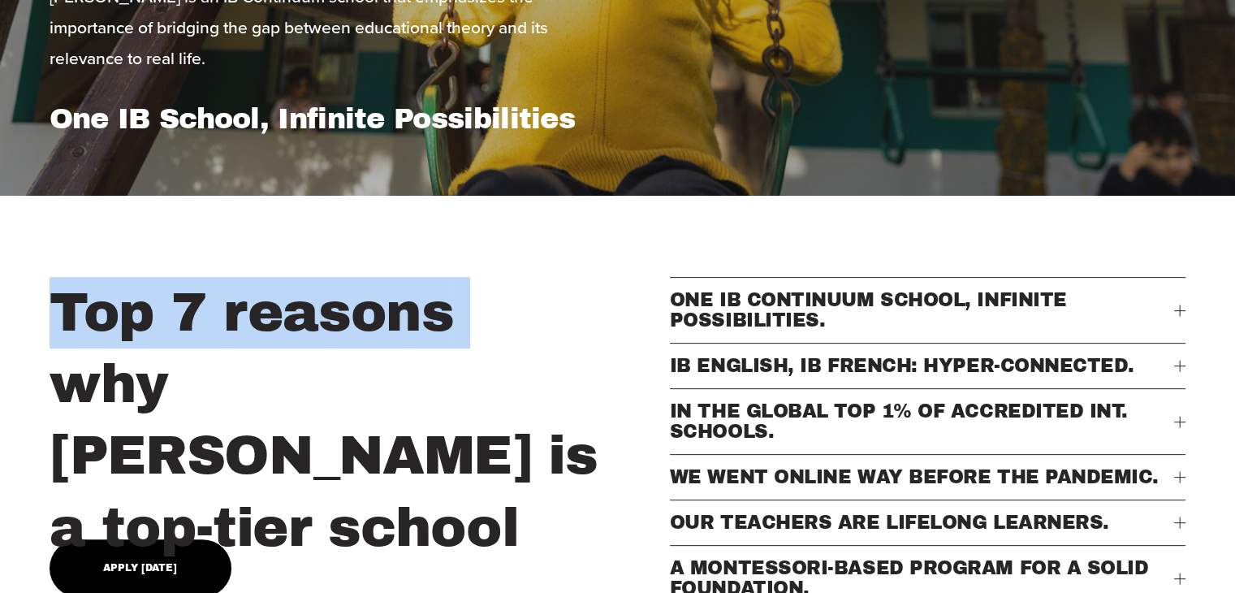 Image resolution: width=1235 pixels, height=593 pixels. What do you see at coordinates (927, 421) in the screenshot?
I see `button: IN THE GLOBAL TOP 1% OF ACCREDITED INT. SCHOOLS.` at bounding box center [927, 421].